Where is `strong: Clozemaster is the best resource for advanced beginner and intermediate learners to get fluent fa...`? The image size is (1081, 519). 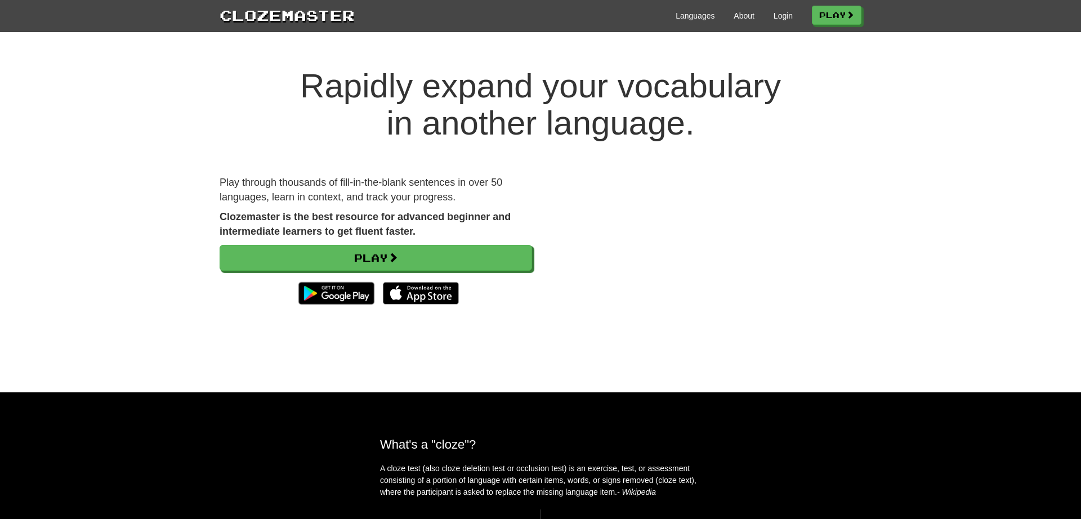
strong: Clozemaster is the best resource for advanced beginner and intermediate learners to get fluent fa... is located at coordinates (365, 224).